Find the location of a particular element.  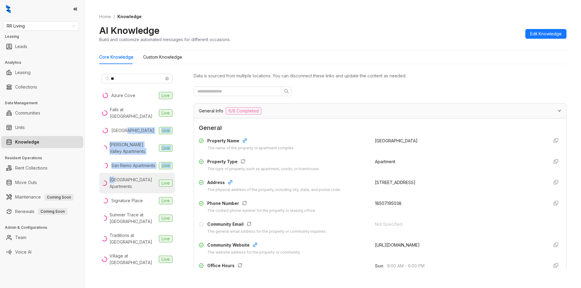

span: 9:00 AM - 6:00 PM is located at coordinates (465, 266).